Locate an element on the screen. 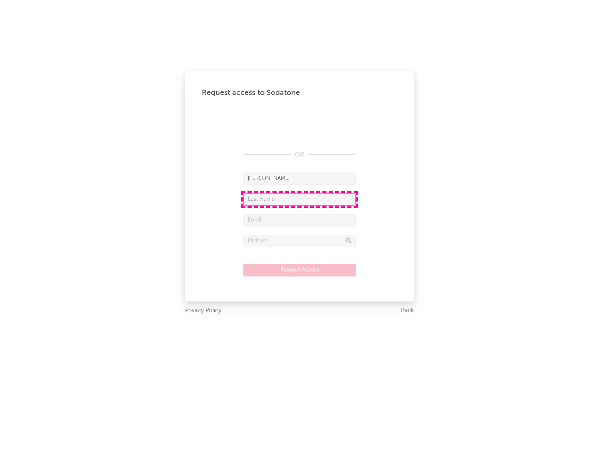  div: Request access to Sodatone is located at coordinates (300, 93).